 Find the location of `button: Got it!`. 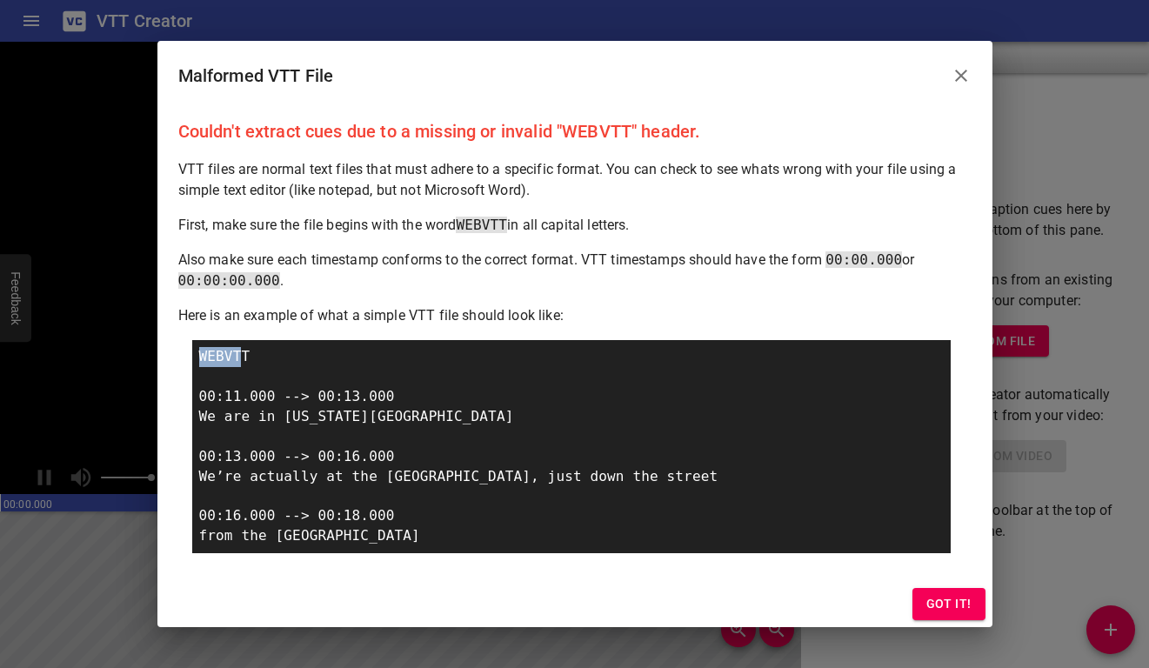

button: Got it! is located at coordinates (949, 604).